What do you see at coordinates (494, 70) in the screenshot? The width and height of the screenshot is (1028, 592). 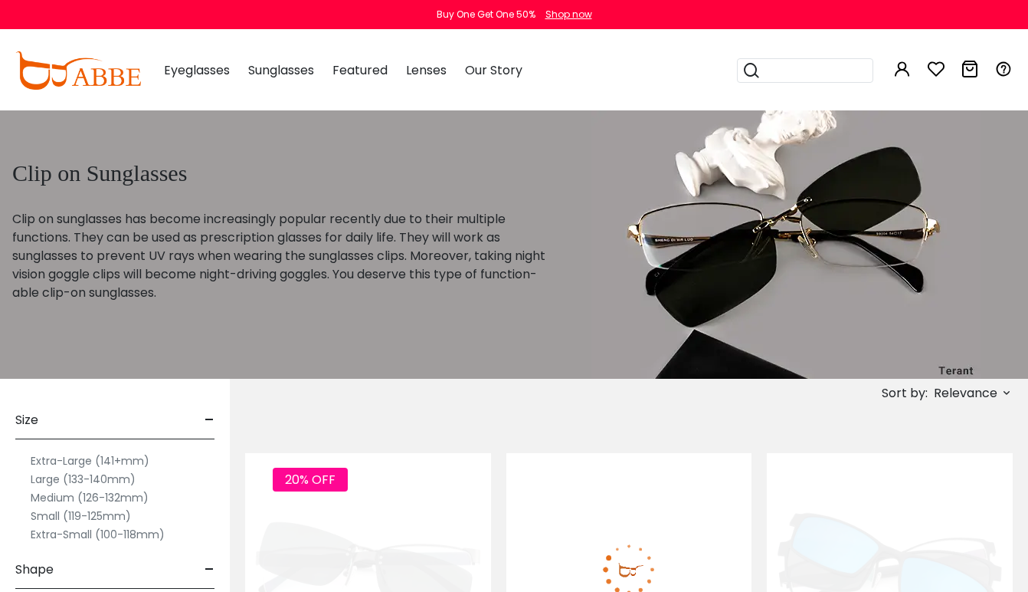 I see `span: Our Story` at bounding box center [494, 70].